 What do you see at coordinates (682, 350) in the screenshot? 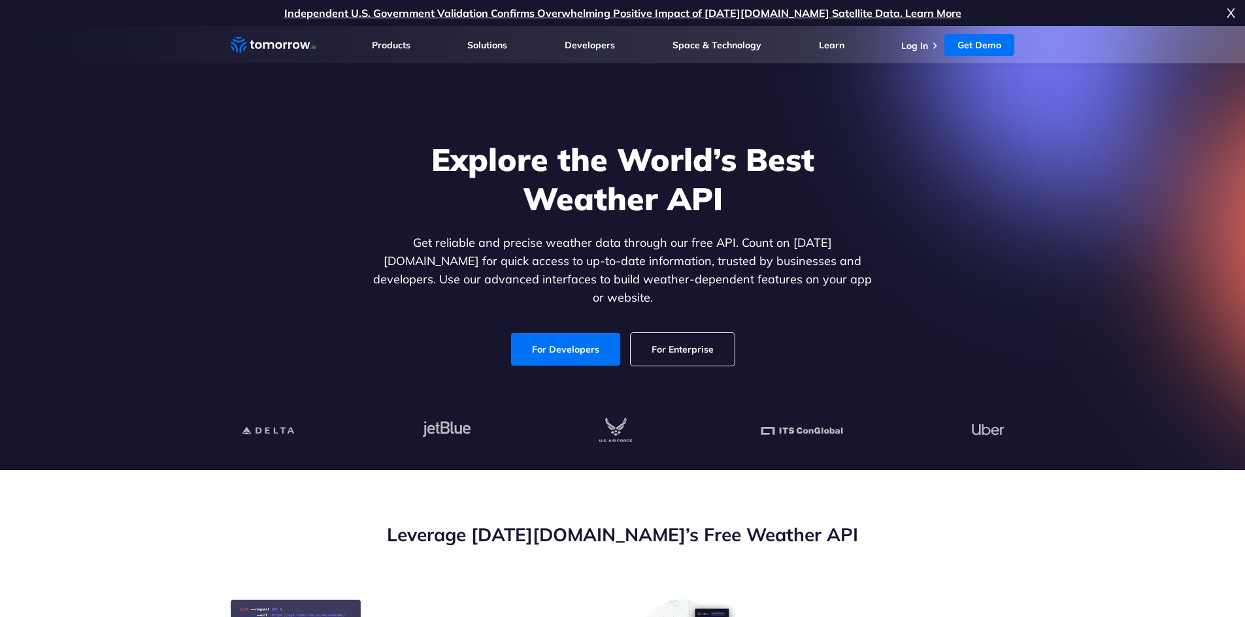
I see `a: For Enterprise` at bounding box center [682, 350].